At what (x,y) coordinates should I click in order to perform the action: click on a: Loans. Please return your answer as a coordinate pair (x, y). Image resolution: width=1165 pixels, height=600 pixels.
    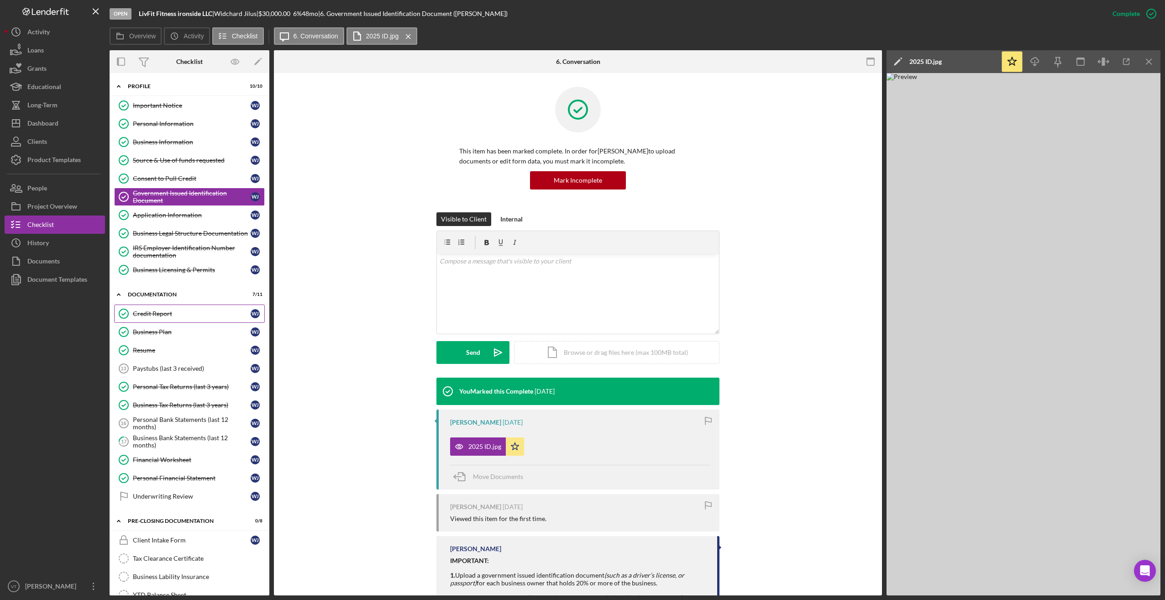
    Looking at the image, I should click on (55, 50).